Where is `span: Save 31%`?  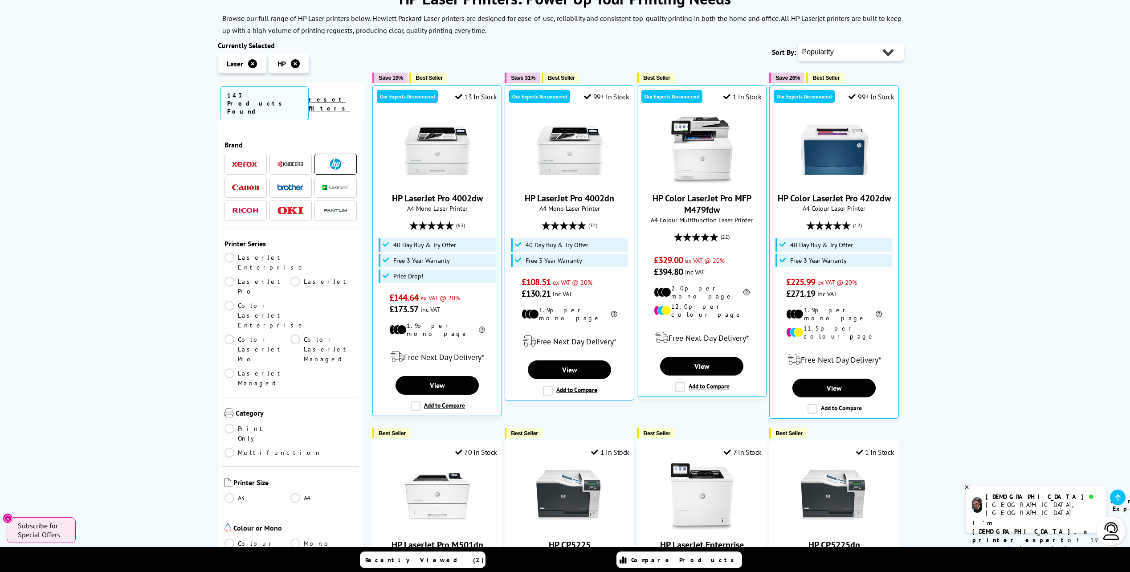
span: Save 31% is located at coordinates (523, 78).